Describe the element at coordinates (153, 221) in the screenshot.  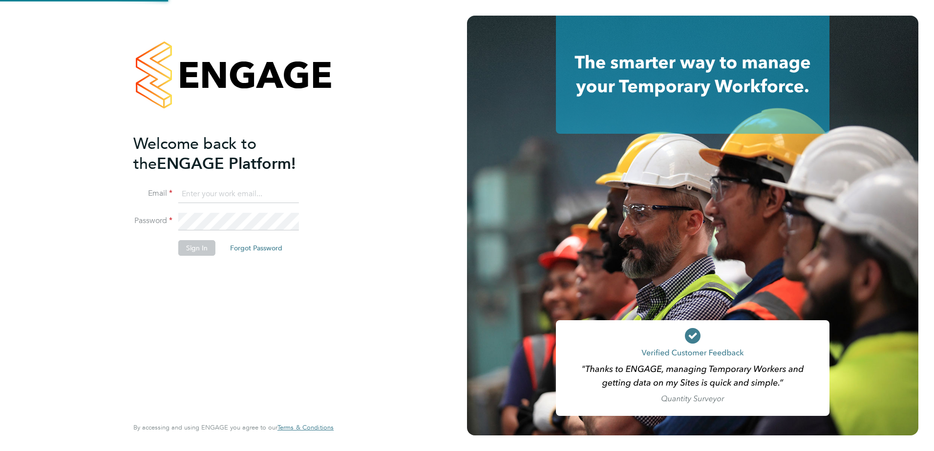
I see `label: Password` at that location.